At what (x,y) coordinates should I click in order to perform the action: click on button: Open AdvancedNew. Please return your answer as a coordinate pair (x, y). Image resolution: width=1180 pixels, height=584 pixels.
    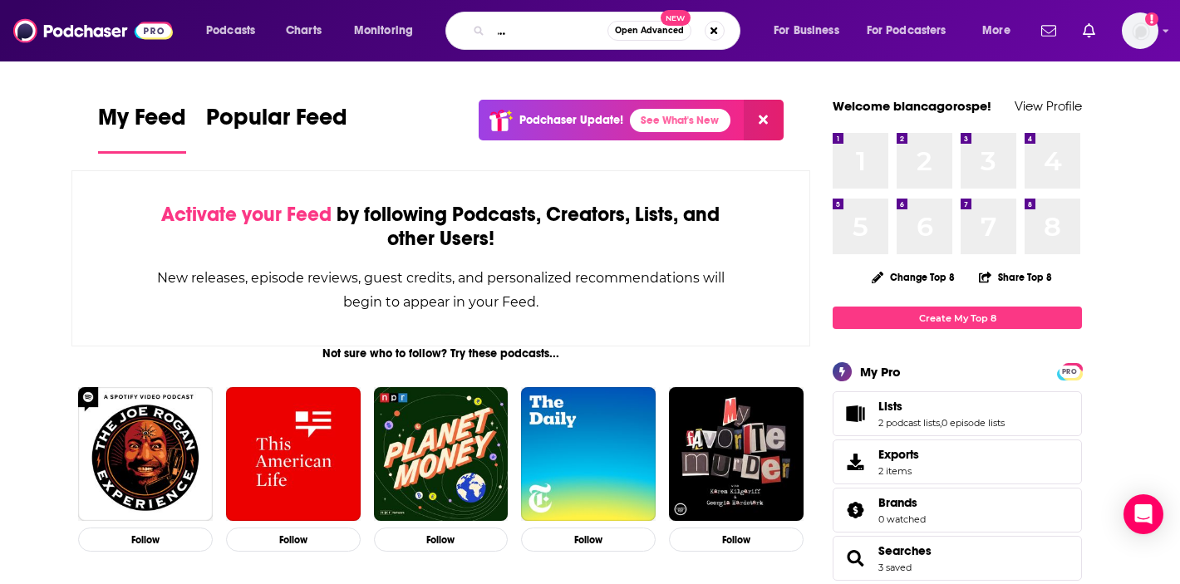
    Looking at the image, I should click on (649, 31).